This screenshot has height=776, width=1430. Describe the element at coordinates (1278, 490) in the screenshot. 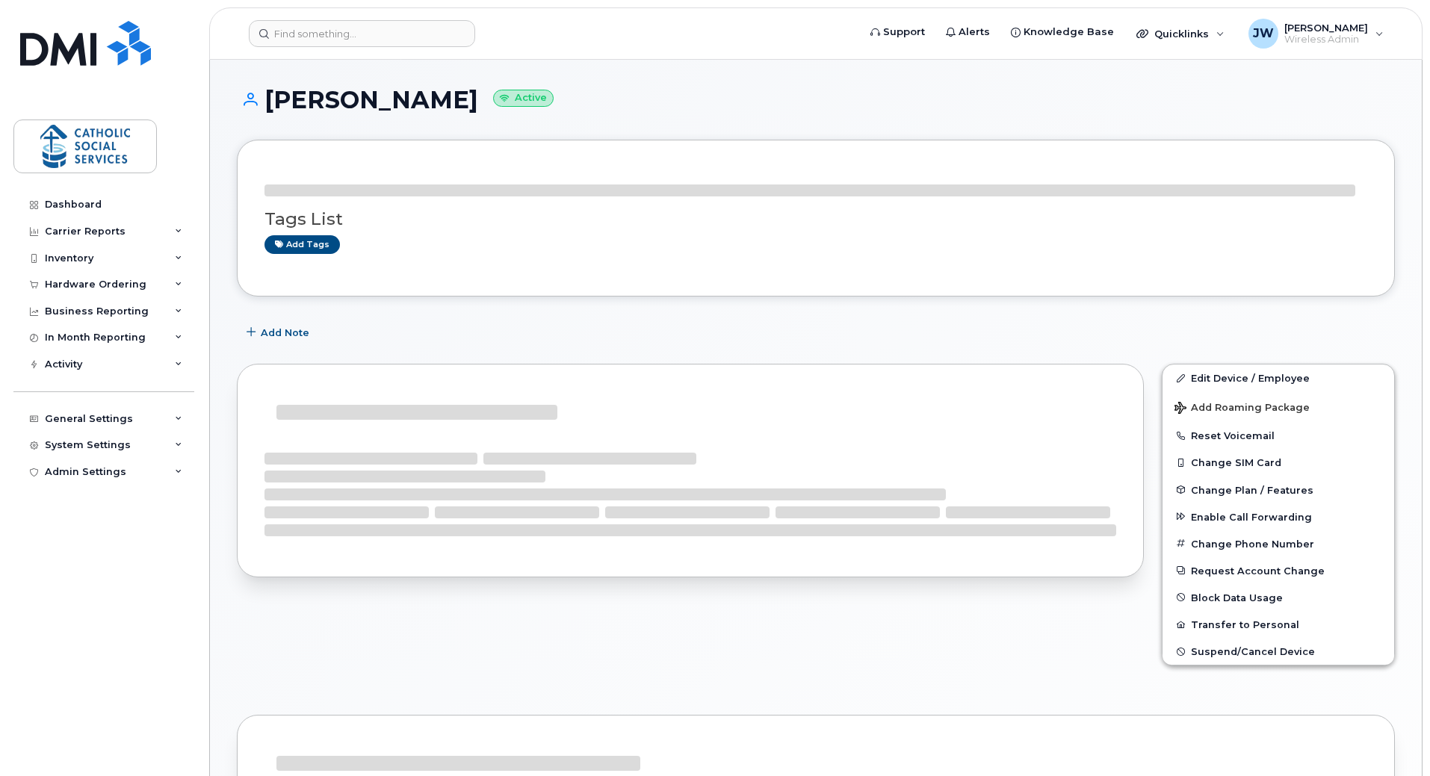

I see `button: Change Plan / Features` at that location.